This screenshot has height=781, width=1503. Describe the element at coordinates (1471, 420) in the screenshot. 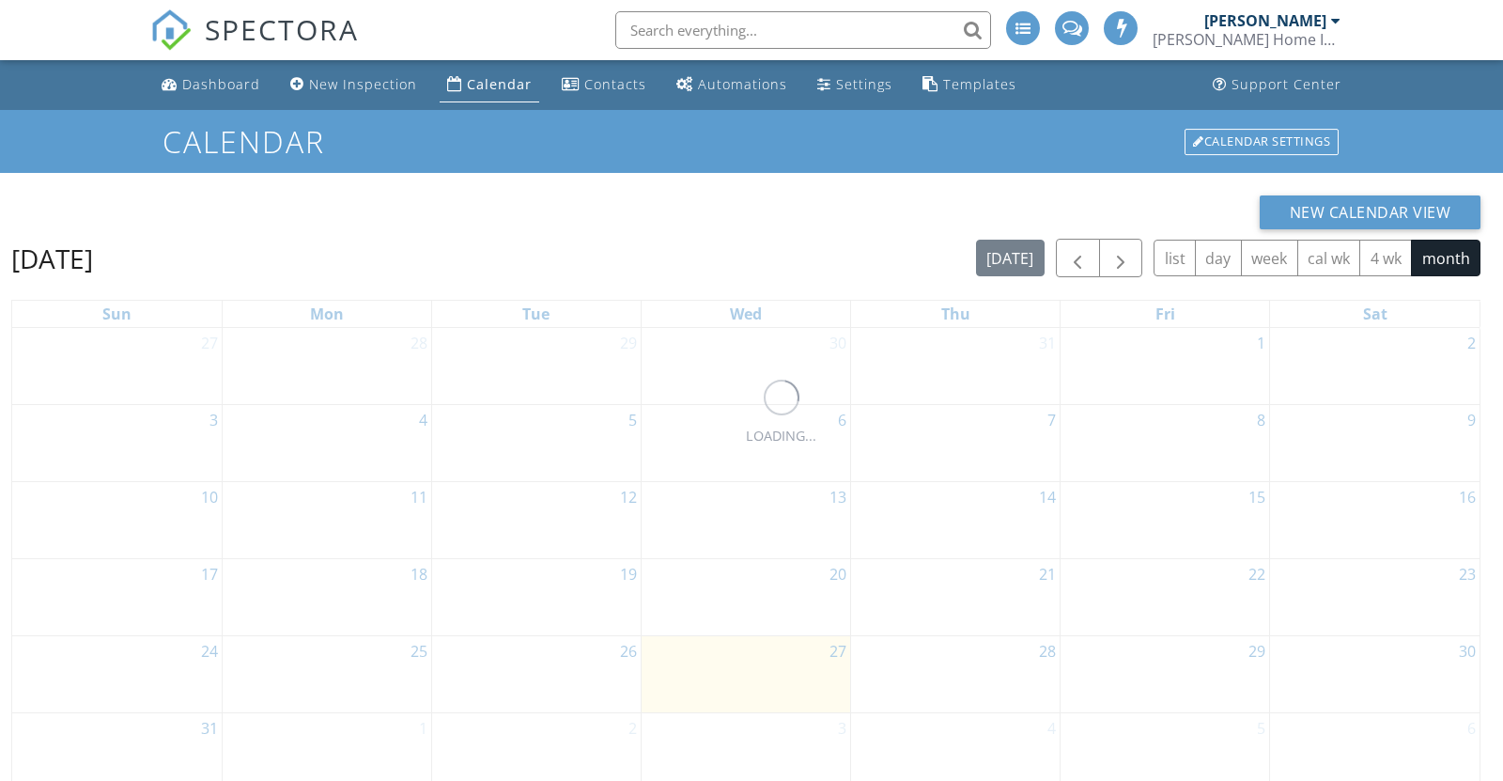

I see `a: Go to August 9, 2025` at that location.